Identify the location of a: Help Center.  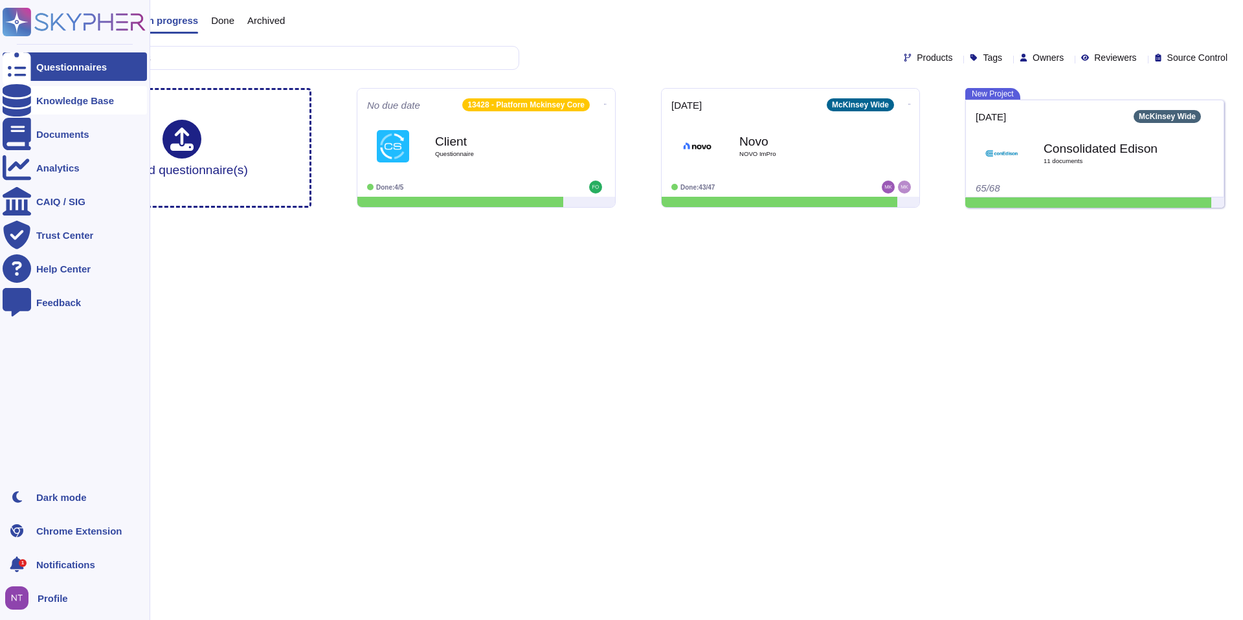
(74, 269).